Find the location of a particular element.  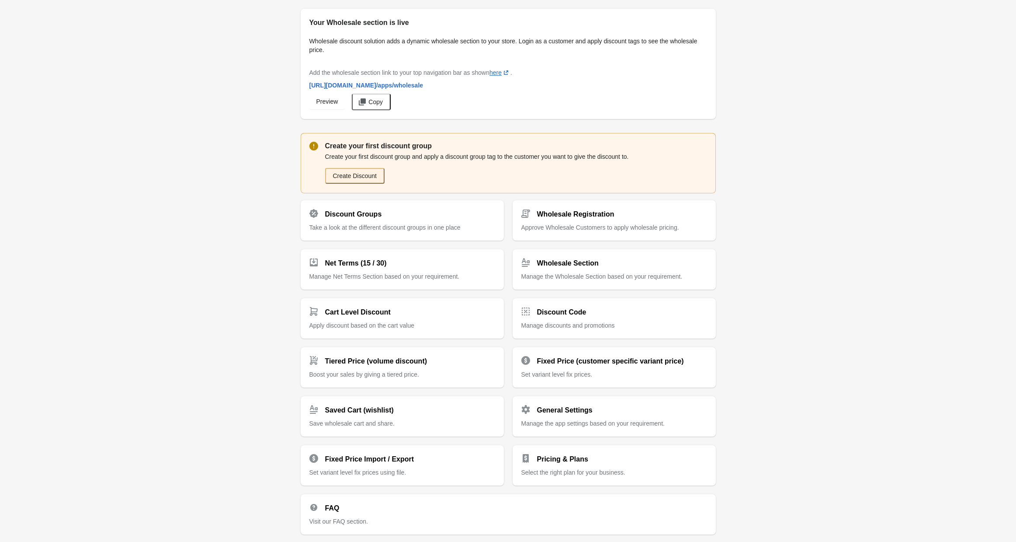

p: Create your first discount group and apply a discount group tag to the customer you want to give ... is located at coordinates (516, 156).